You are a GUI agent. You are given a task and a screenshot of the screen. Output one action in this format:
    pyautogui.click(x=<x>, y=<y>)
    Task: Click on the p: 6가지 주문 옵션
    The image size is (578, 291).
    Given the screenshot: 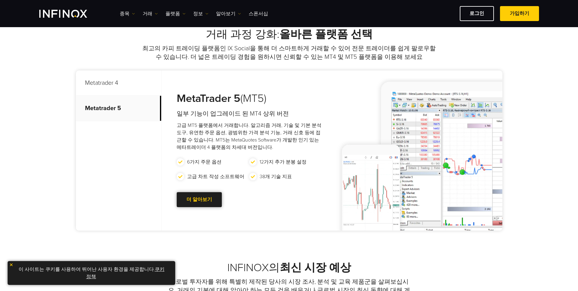 What is the action you would take?
    pyautogui.click(x=204, y=162)
    